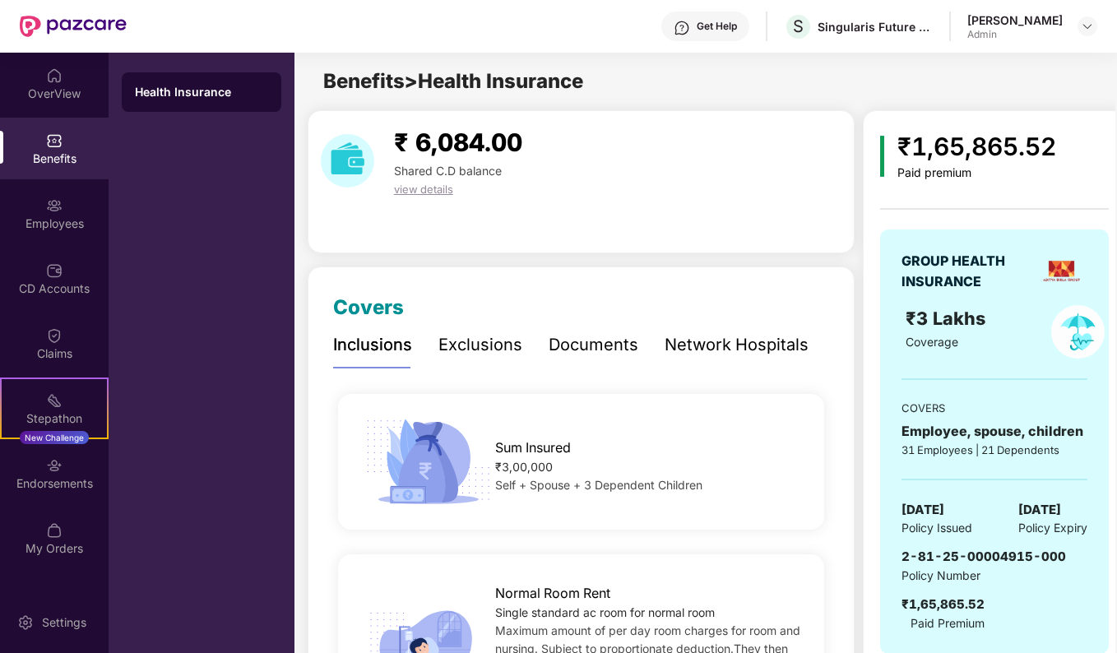 This screenshot has width=1117, height=653. Describe the element at coordinates (875, 26) in the screenshot. I see `div: Singularis Future Serv India Private Limited` at that location.